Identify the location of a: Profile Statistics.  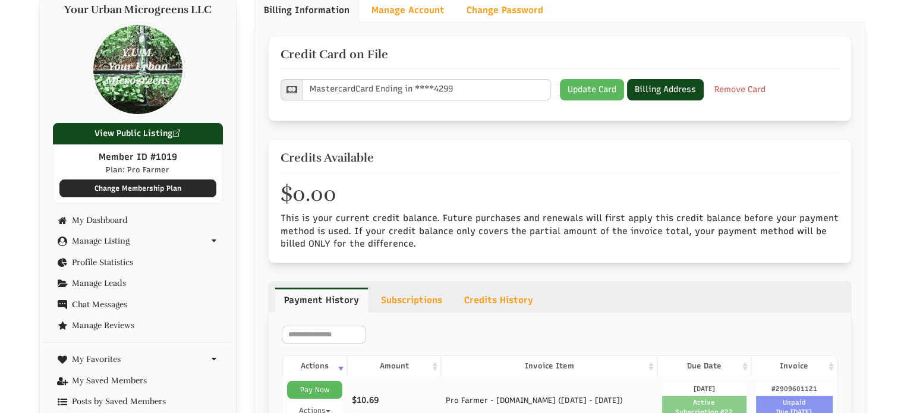
(138, 262).